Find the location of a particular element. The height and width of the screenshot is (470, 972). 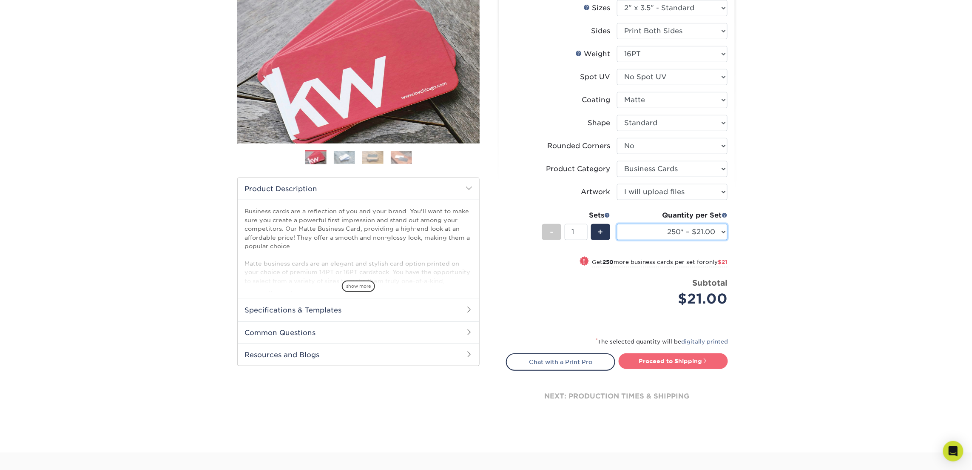

div: Artwork is located at coordinates (596, 192).